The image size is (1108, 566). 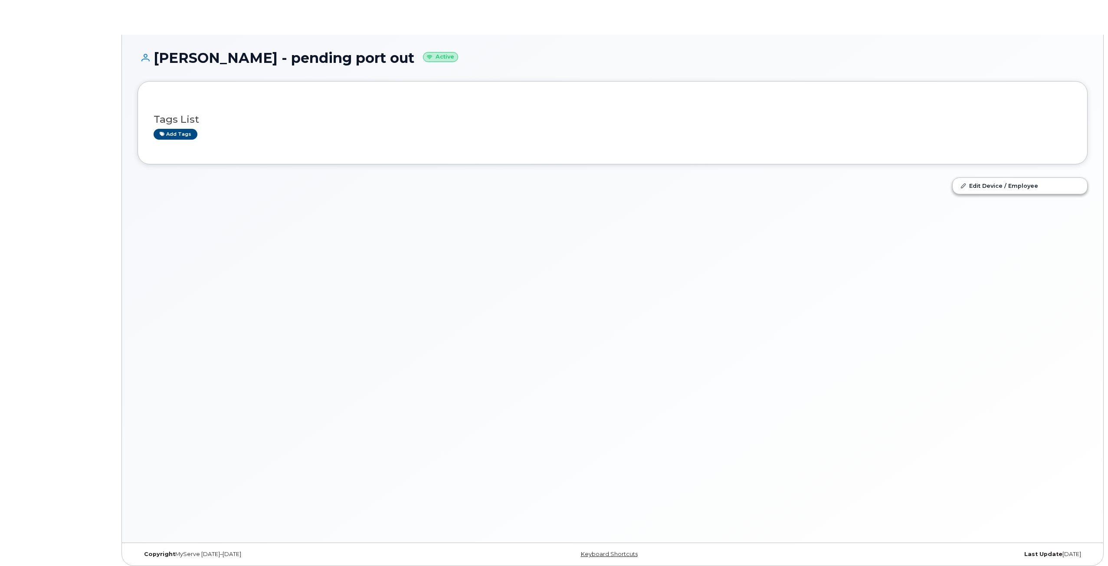 I want to click on strong: Copyright, so click(x=160, y=554).